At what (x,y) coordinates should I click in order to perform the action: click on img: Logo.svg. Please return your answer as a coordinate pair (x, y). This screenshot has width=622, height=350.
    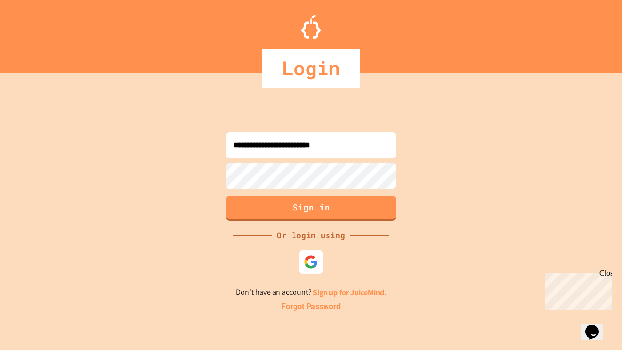
    Looking at the image, I should click on (311, 27).